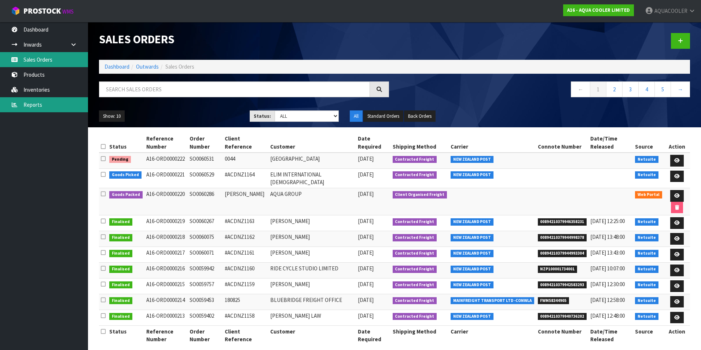 This screenshot has height=350, width=701. I want to click on th: Action, so click(677, 335).